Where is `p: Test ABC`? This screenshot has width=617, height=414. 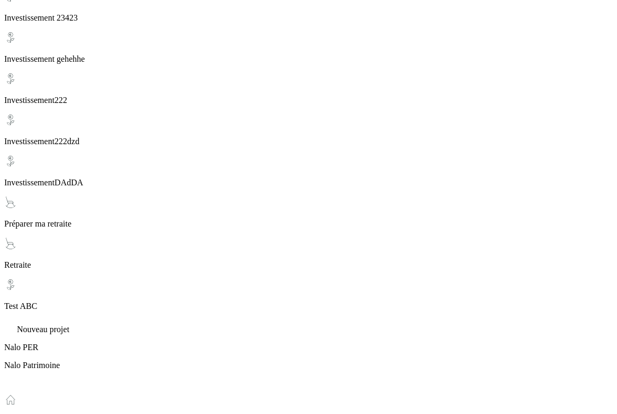 p: Test ABC is located at coordinates (308, 307).